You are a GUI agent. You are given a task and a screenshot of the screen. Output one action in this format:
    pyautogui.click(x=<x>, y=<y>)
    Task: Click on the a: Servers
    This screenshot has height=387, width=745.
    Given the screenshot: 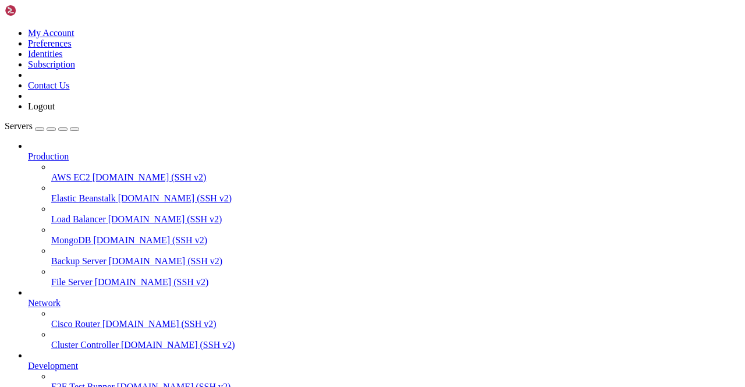 What is the action you would take?
    pyautogui.click(x=42, y=126)
    